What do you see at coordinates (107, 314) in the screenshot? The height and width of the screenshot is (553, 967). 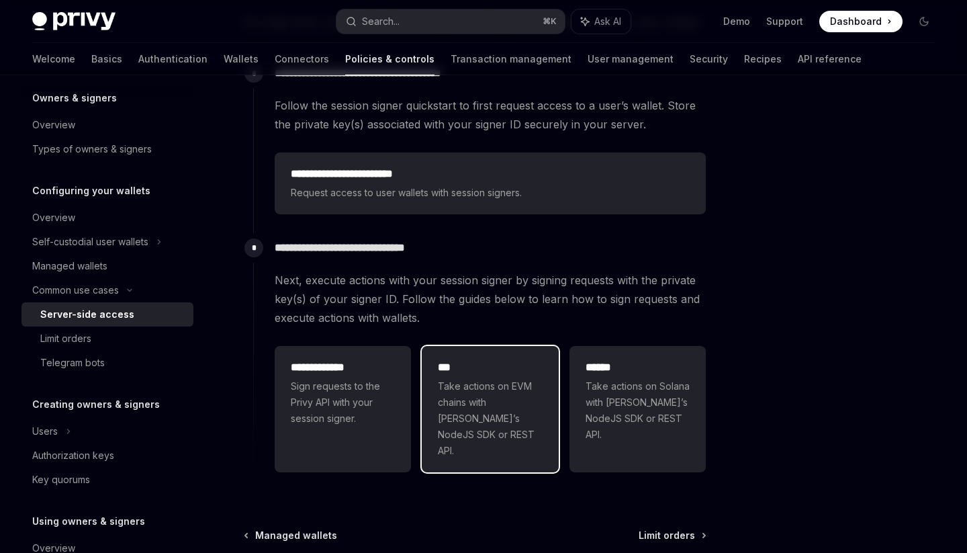 I see `a: Server-side access` at bounding box center [107, 314].